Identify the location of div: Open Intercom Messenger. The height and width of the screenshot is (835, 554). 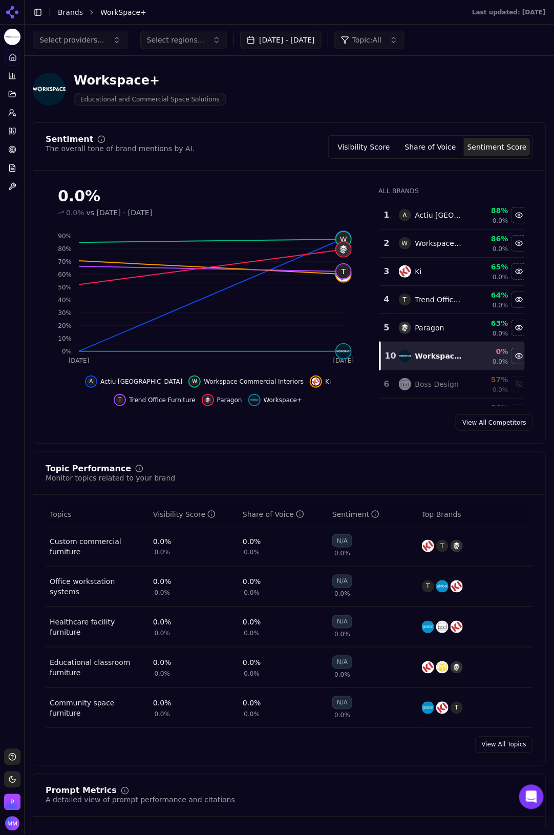
(531, 797).